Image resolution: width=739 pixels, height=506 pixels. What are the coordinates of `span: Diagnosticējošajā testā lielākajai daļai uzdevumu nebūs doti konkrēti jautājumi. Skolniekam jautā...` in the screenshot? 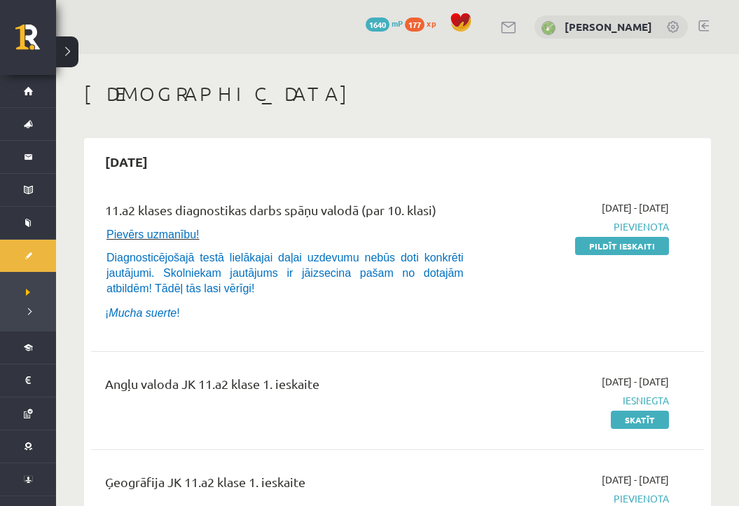 It's located at (285, 272).